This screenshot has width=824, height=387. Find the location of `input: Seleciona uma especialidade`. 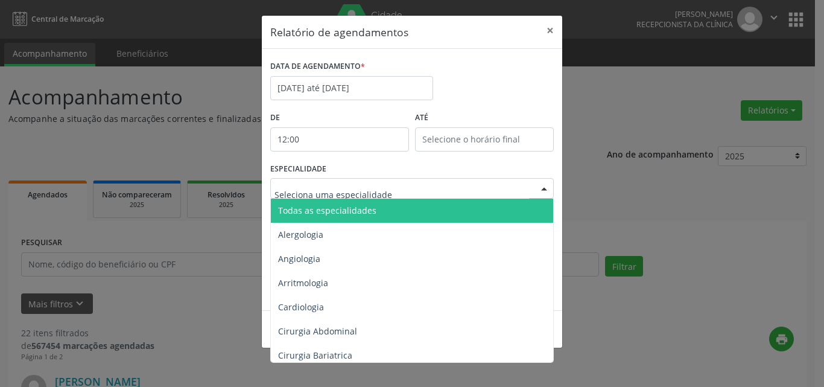

input: Seleciona uma especialidade is located at coordinates (402, 194).